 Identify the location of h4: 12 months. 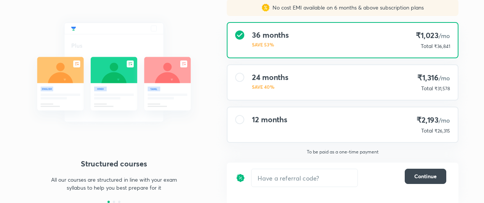
(270, 120).